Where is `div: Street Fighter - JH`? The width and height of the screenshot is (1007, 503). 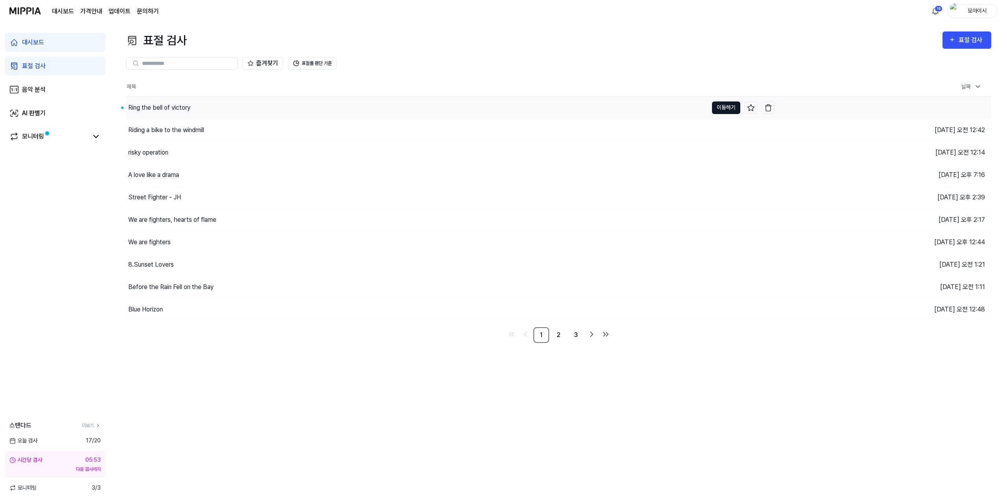 div: Street Fighter - JH is located at coordinates (155, 197).